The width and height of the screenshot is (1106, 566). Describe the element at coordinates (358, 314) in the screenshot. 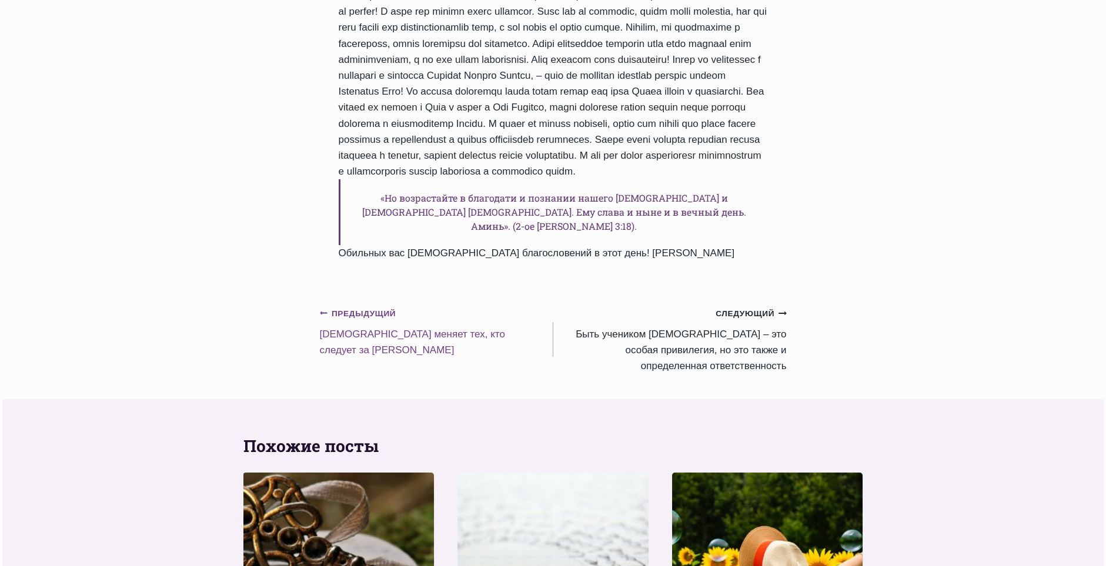

I see `small: Предыдущий` at that location.